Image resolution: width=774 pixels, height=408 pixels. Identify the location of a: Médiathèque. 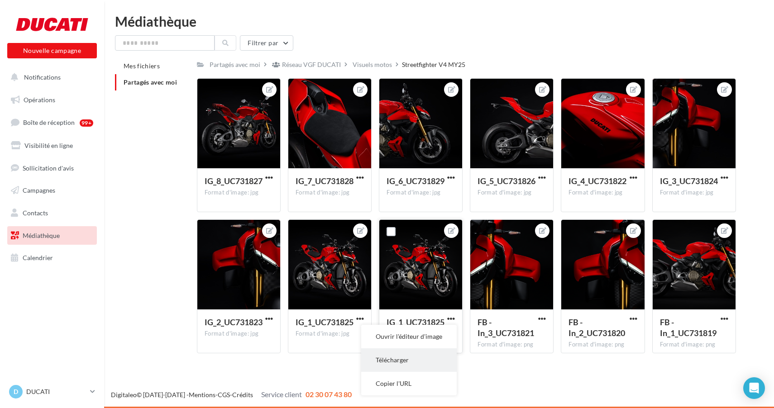
(52, 236).